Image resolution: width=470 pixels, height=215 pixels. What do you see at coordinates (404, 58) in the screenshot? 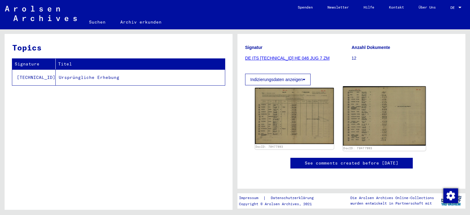
I see `p: 12` at bounding box center [404, 58].